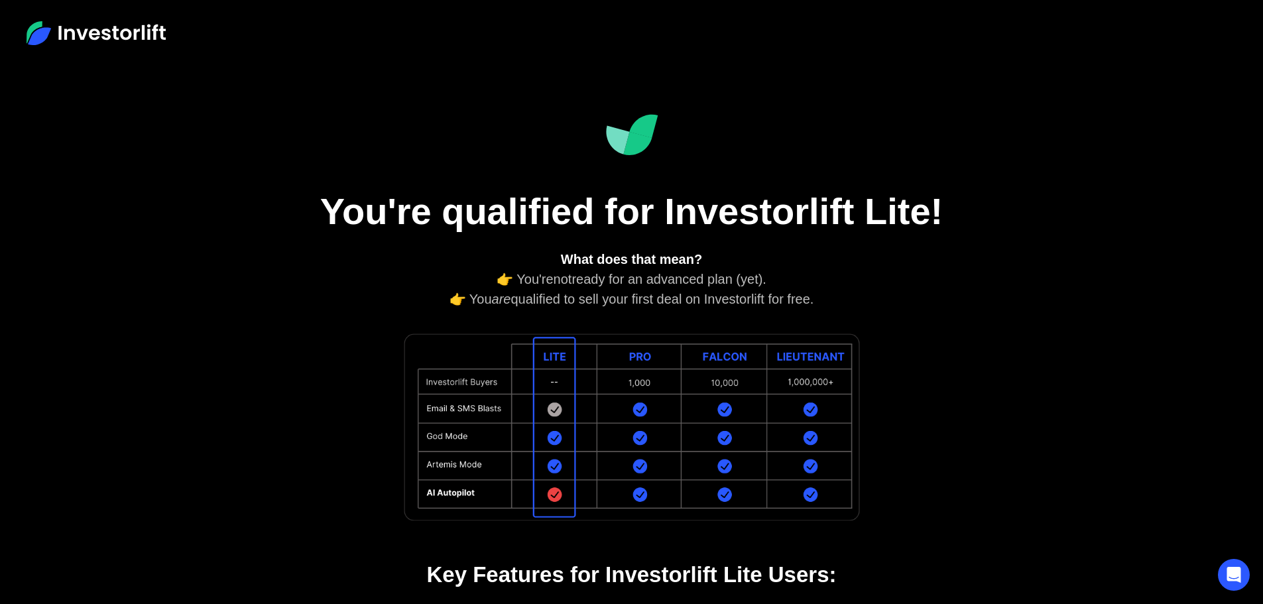 Image resolution: width=1263 pixels, height=604 pixels. What do you see at coordinates (632, 211) in the screenshot?
I see `h1: You're qualified for Investorlift Lite!` at bounding box center [632, 211].